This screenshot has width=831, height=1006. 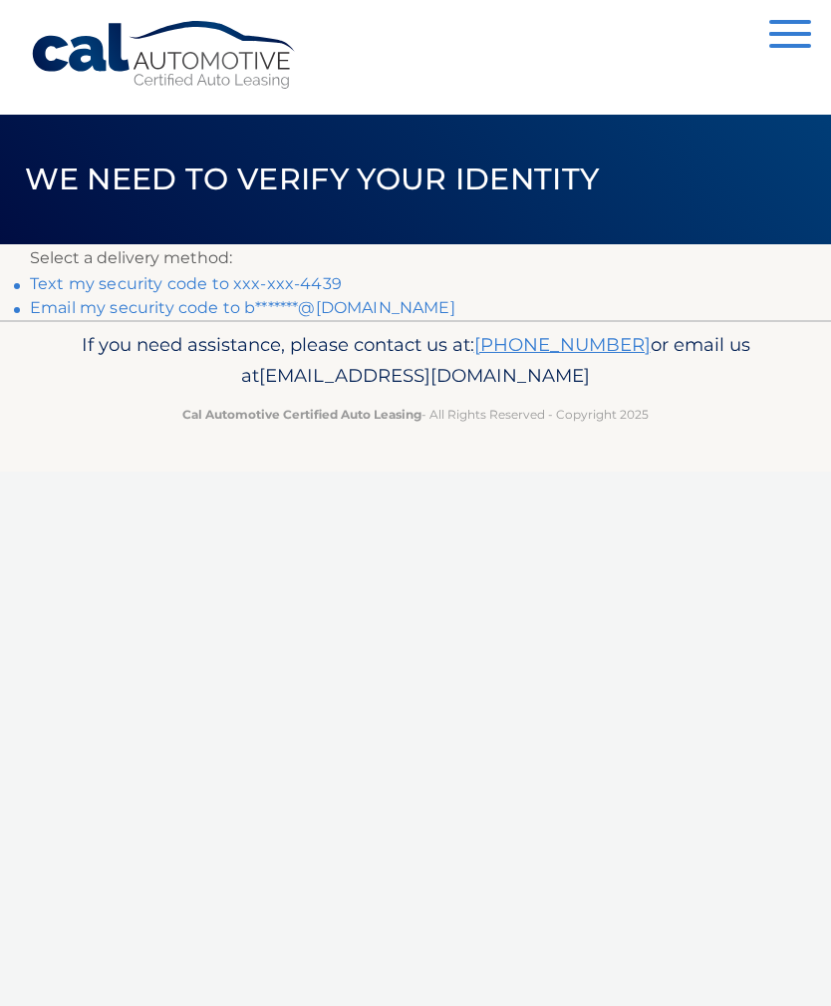 What do you see at coordinates (416, 361) in the screenshot?
I see `p: If you need assistance, please contact us at: or email us at` at bounding box center [416, 361].